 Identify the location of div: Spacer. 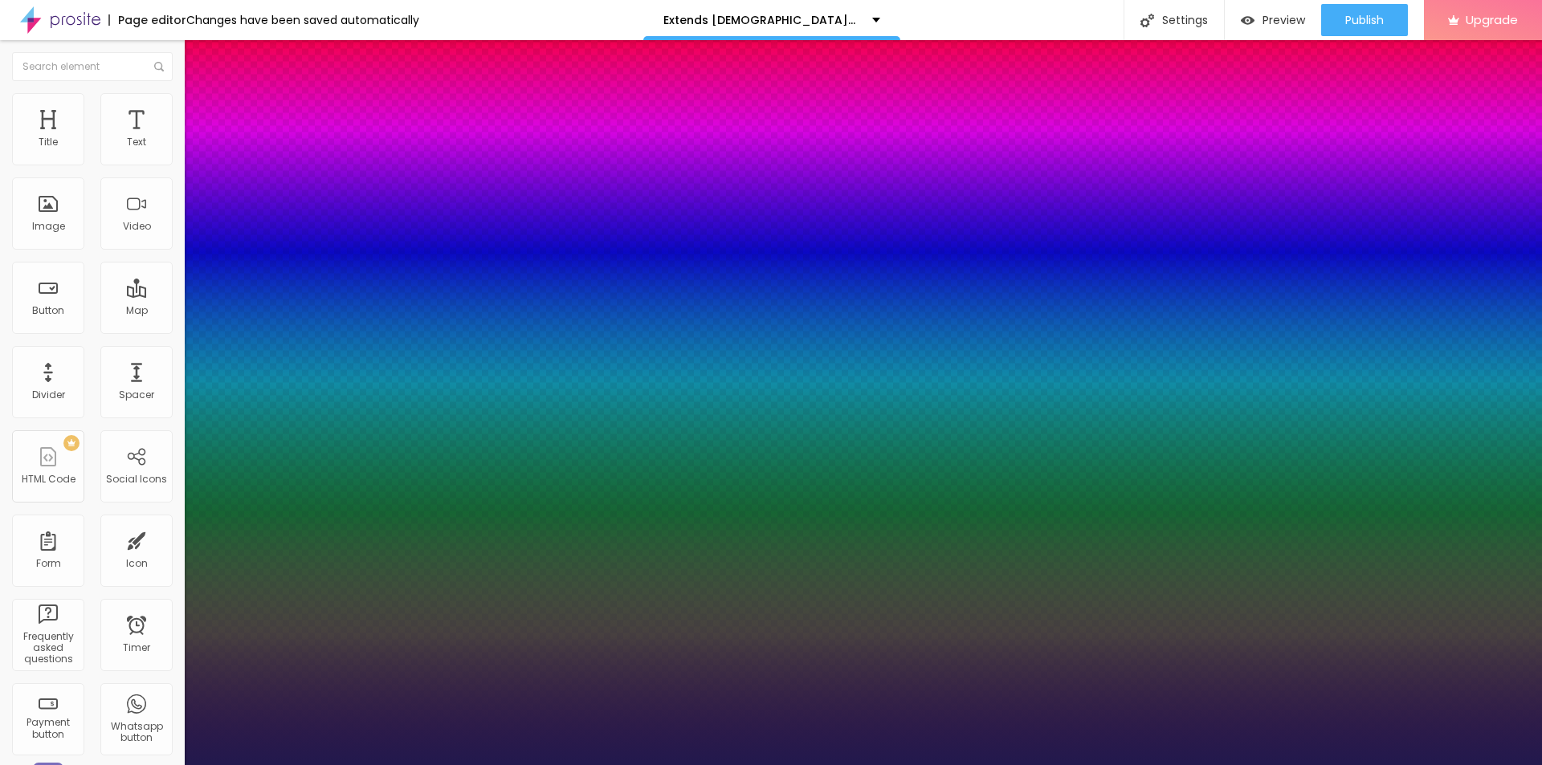
(137, 395).